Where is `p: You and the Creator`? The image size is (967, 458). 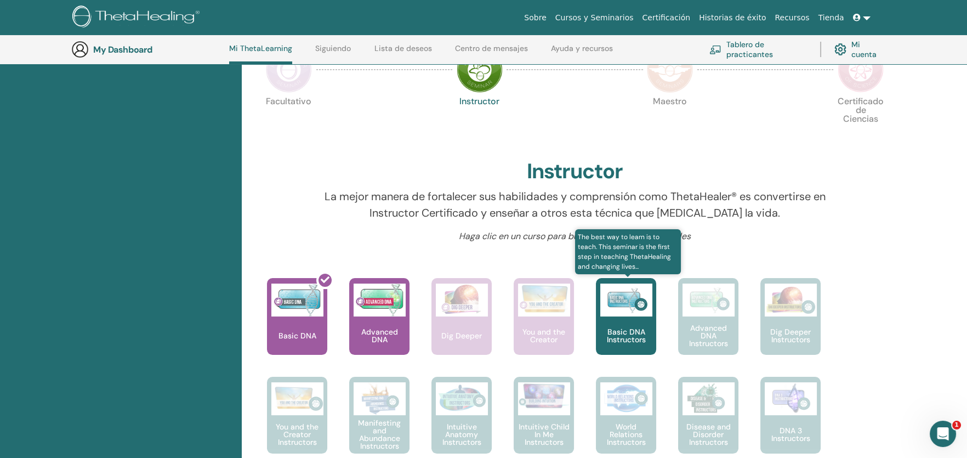
p: You and the Creator is located at coordinates (544, 336).